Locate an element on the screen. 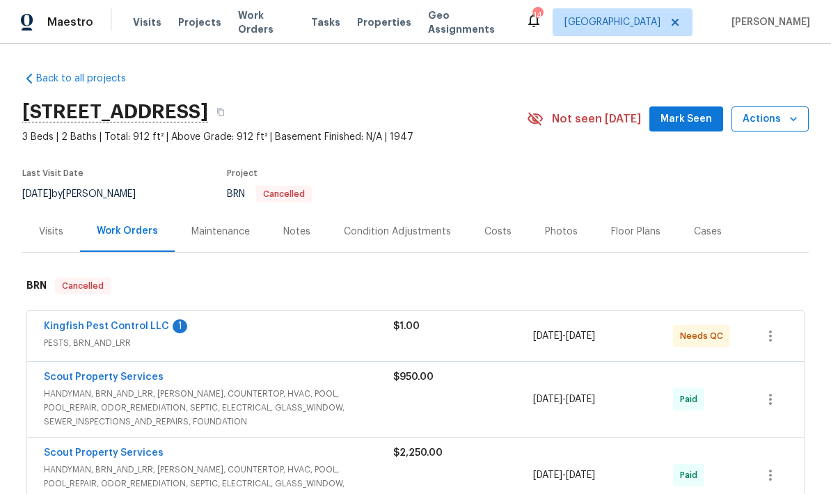 Image resolution: width=831 pixels, height=494 pixels. div: 14 is located at coordinates (537, 15).